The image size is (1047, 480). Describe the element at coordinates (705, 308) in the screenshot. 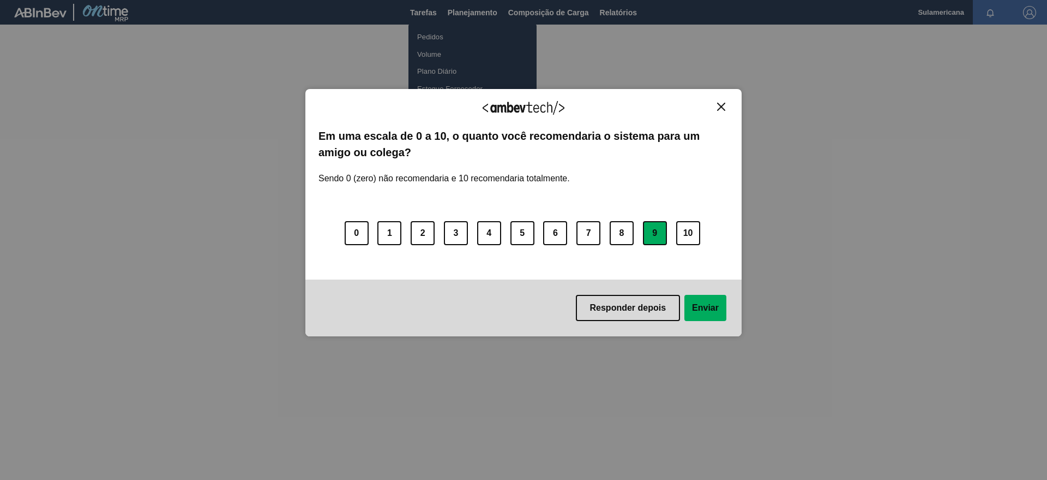

I see `button: Enviar` at that location.